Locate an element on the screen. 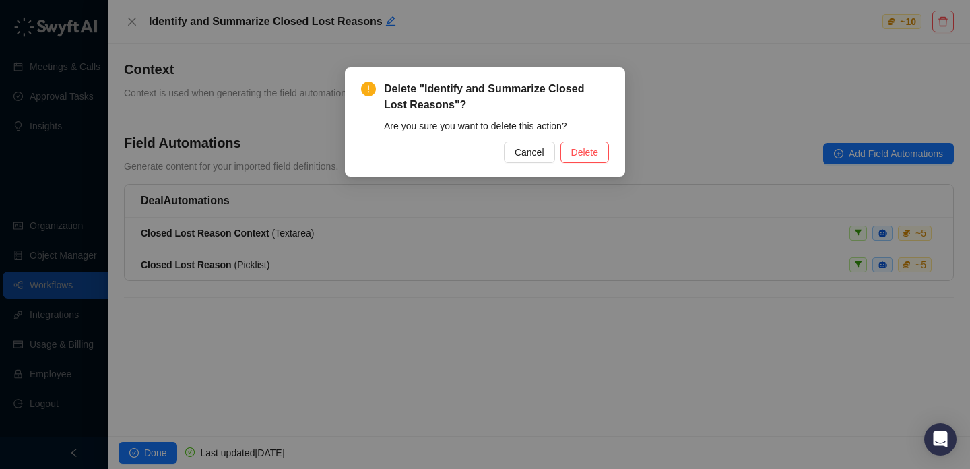 This screenshot has width=970, height=469. button: Cancel is located at coordinates (529, 152).